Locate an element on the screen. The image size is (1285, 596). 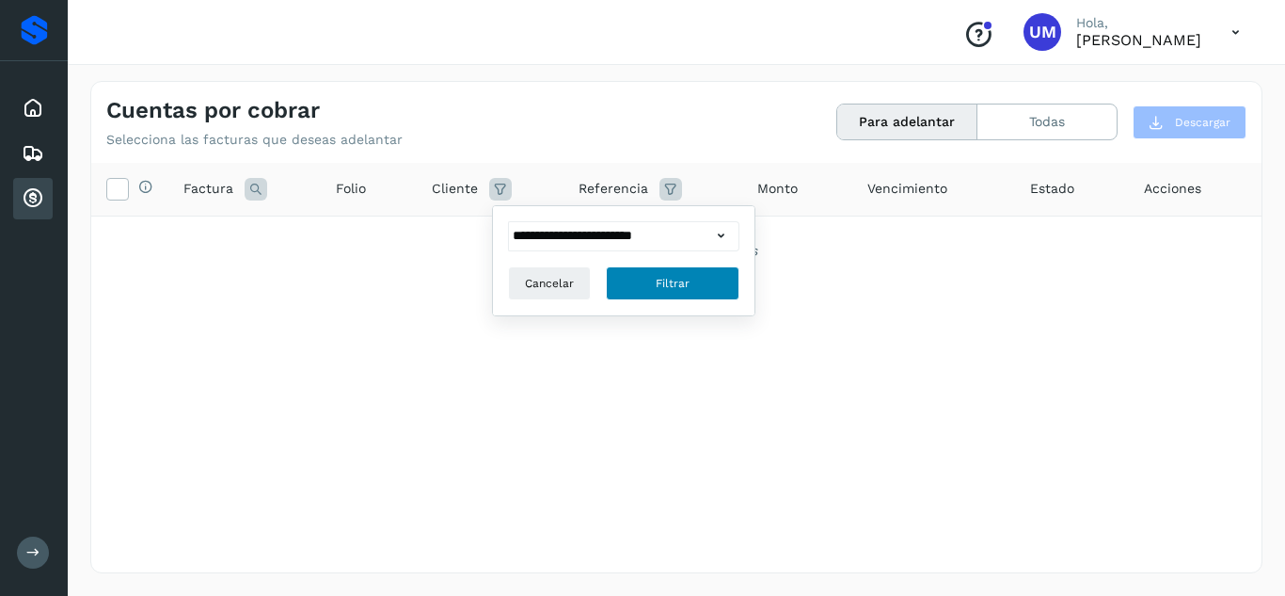
p: Ulises Magdaleno Martinez is located at coordinates (1138, 40).